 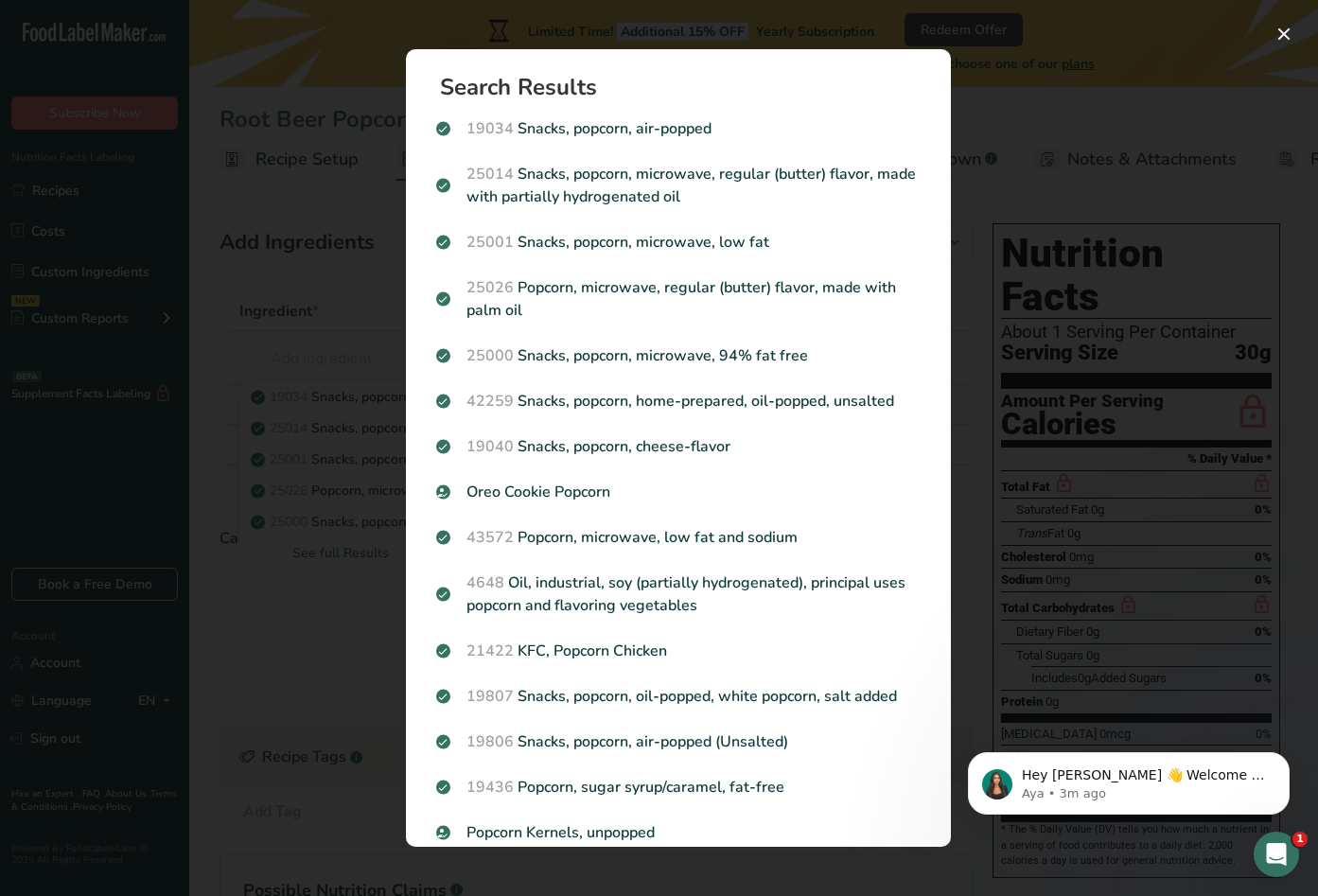 I want to click on span: 43572, so click(x=490, y=537).